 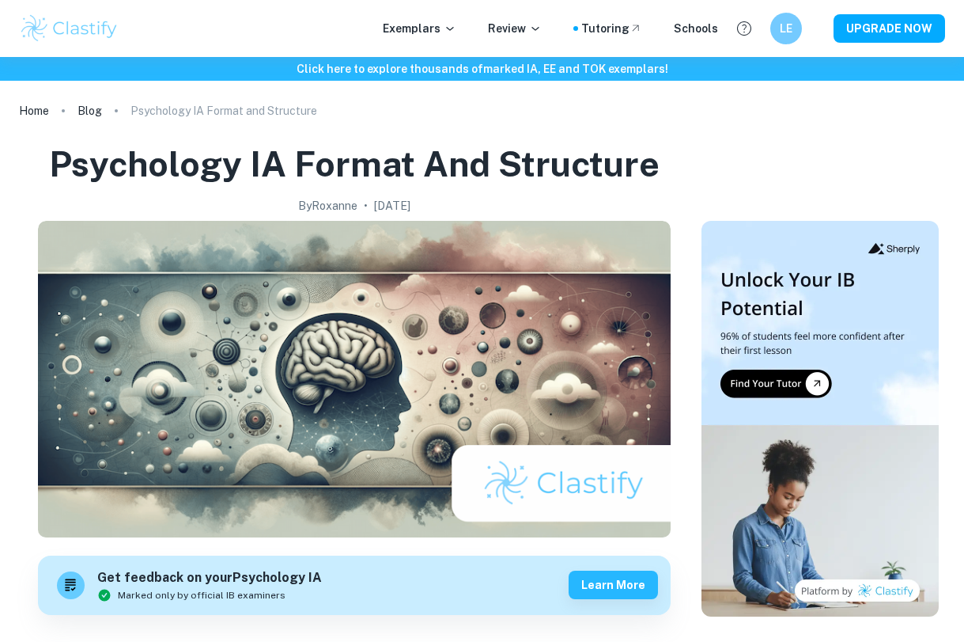 What do you see at coordinates (786, 28) in the screenshot?
I see `button: LE` at bounding box center [786, 28].